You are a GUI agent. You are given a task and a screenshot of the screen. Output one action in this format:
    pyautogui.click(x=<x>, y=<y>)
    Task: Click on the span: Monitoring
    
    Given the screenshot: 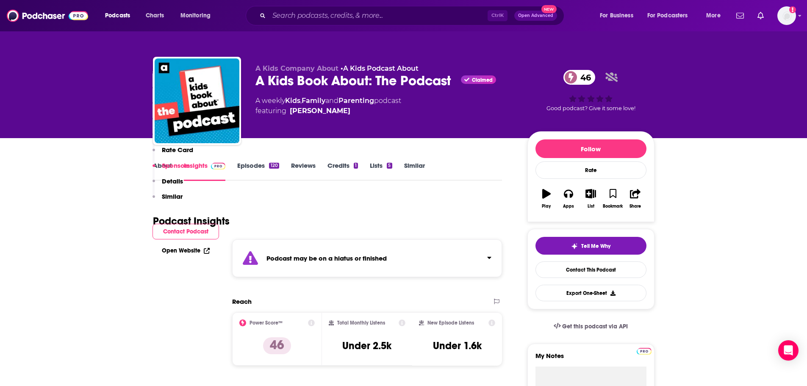 What is the action you would take?
    pyautogui.click(x=195, y=16)
    